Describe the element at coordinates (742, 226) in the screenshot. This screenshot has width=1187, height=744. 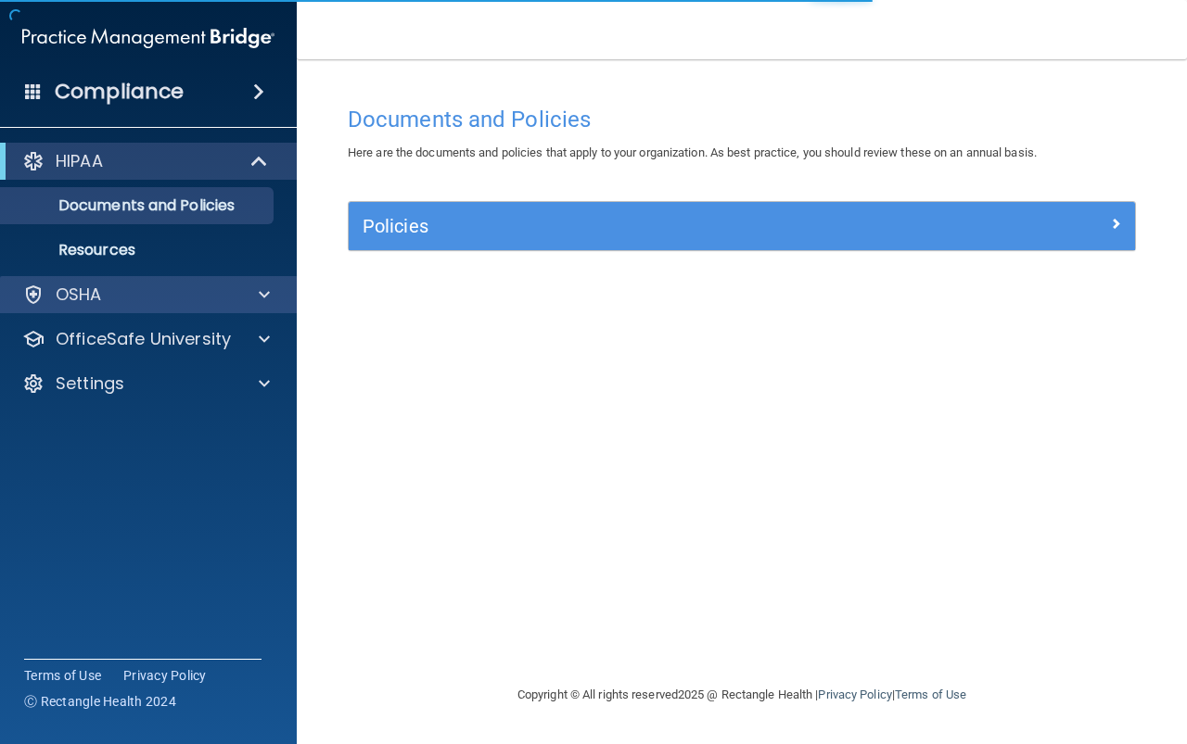
I see `a: Policies` at that location.